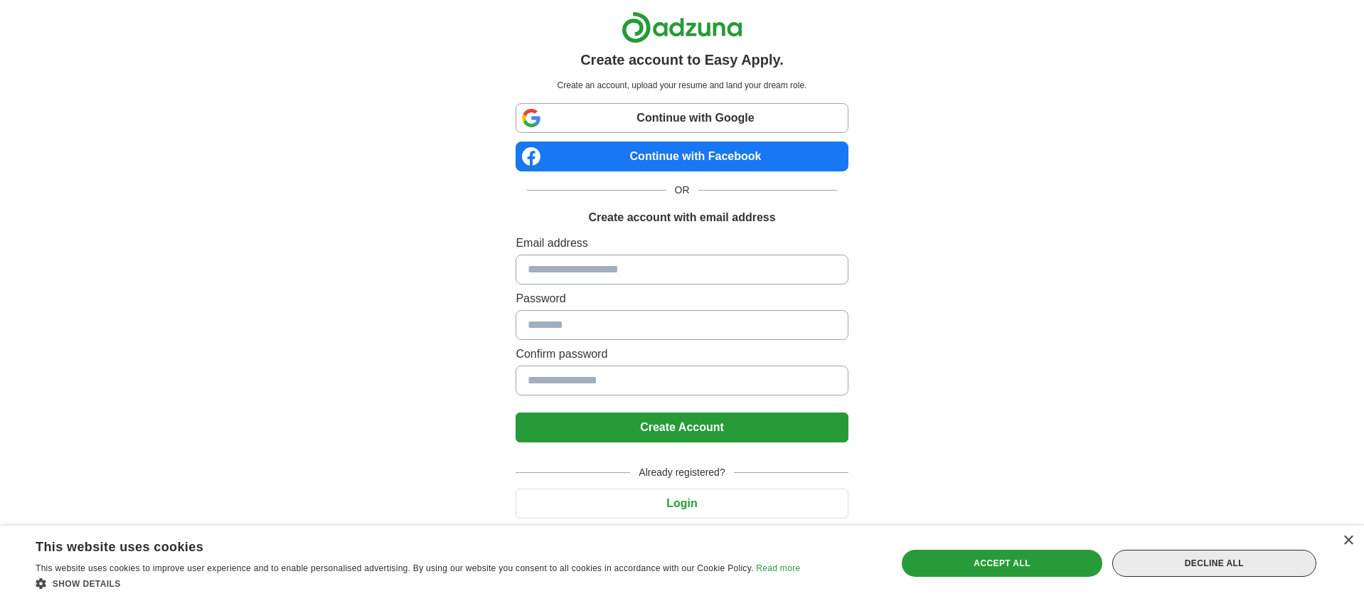 This screenshot has height=601, width=1364. What do you see at coordinates (682, 60) in the screenshot?
I see `h1: Create account to Easy Apply.` at bounding box center [682, 60].